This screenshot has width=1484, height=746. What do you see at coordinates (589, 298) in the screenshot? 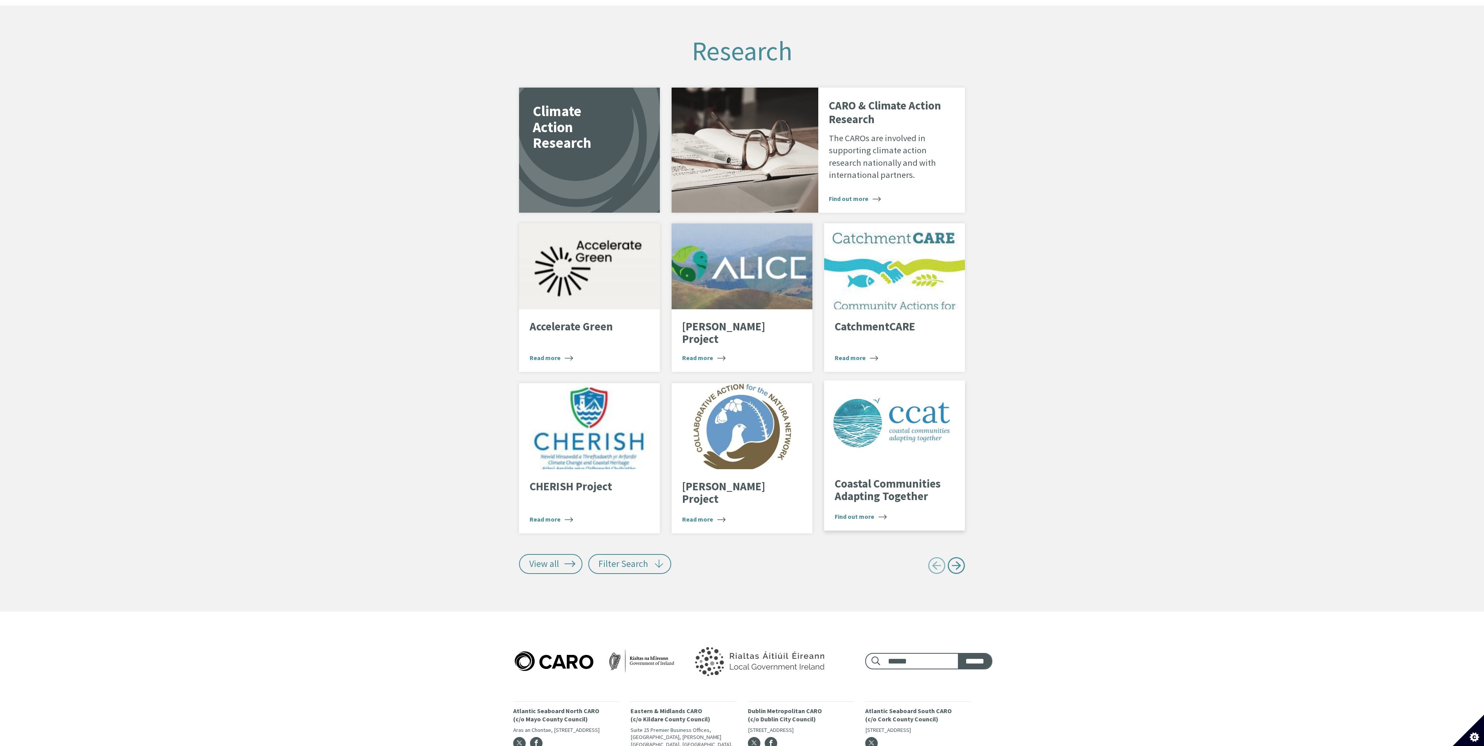
I see `a: Accelerate Green Read more` at bounding box center [589, 298].